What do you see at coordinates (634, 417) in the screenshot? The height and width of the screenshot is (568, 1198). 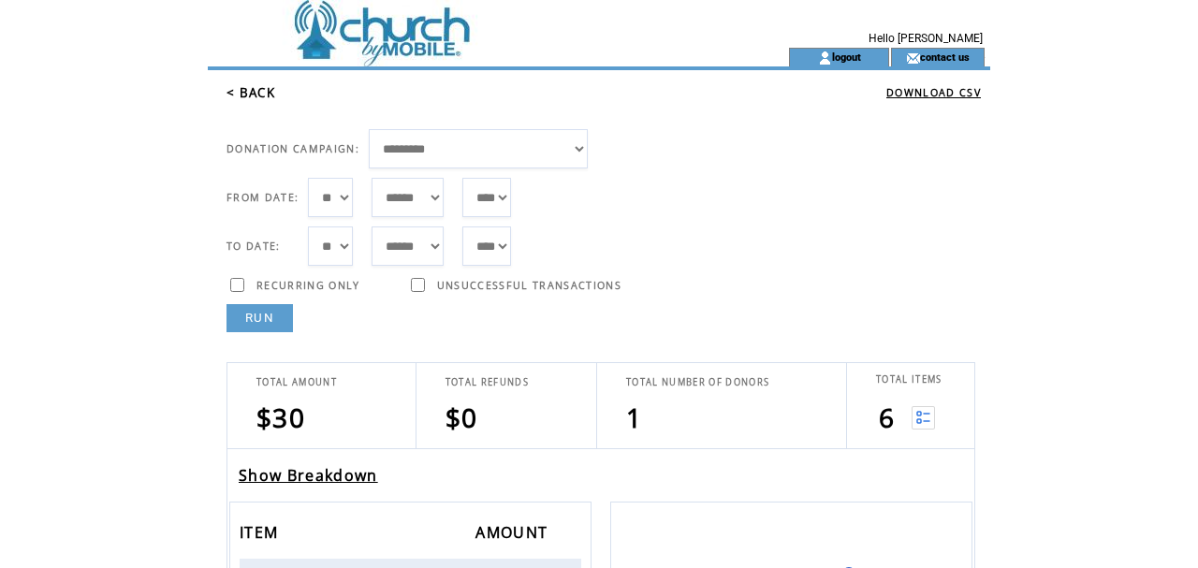 I see `span: 1` at bounding box center [634, 417].